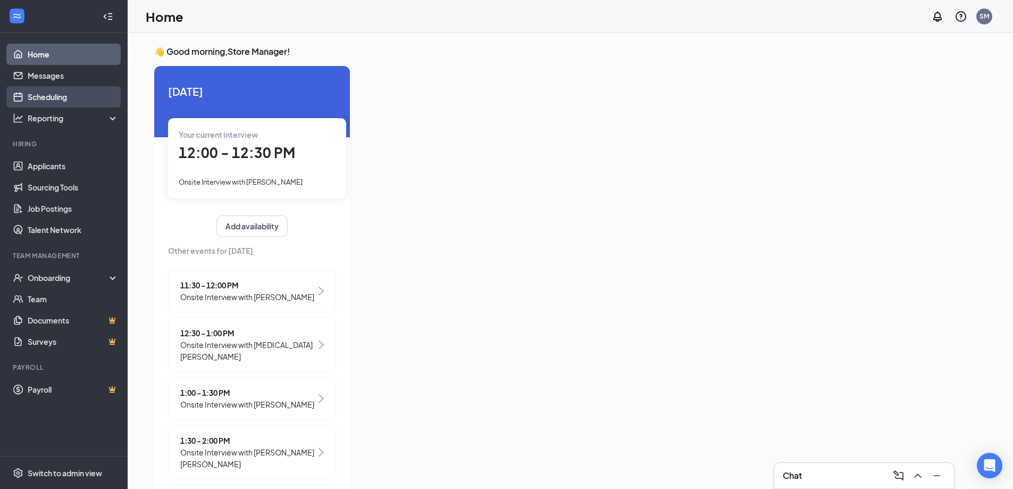 This screenshot has height=489, width=1013. I want to click on svg: Minimize, so click(937, 475).